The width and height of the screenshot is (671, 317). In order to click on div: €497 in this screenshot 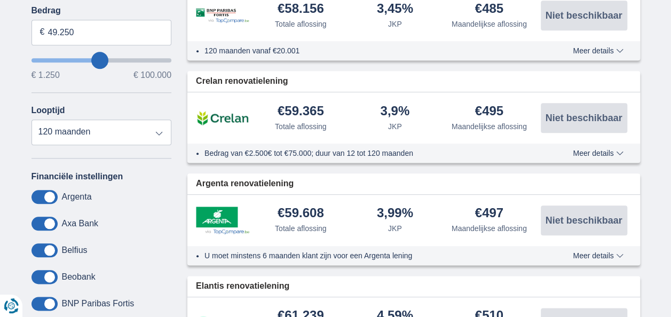, I will do `click(489, 213)`.